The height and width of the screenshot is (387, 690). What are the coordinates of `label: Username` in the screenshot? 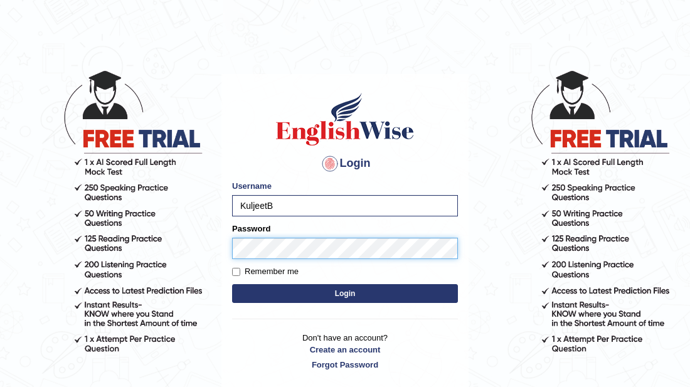 It's located at (252, 186).